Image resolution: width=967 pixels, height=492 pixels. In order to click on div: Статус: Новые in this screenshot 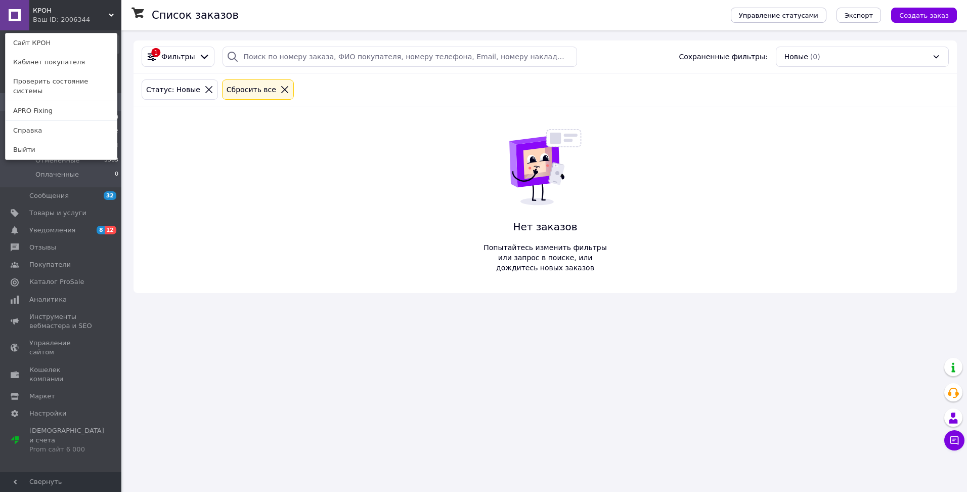, I will do `click(173, 90)`.